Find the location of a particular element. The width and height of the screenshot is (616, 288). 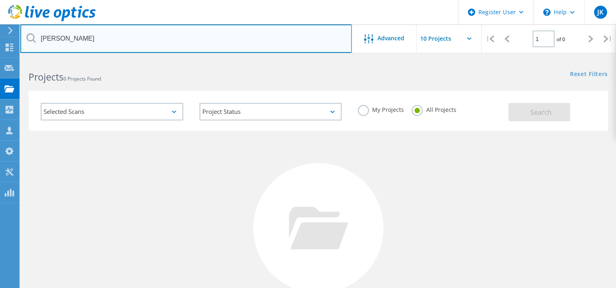

label: All Projects is located at coordinates (434, 109).